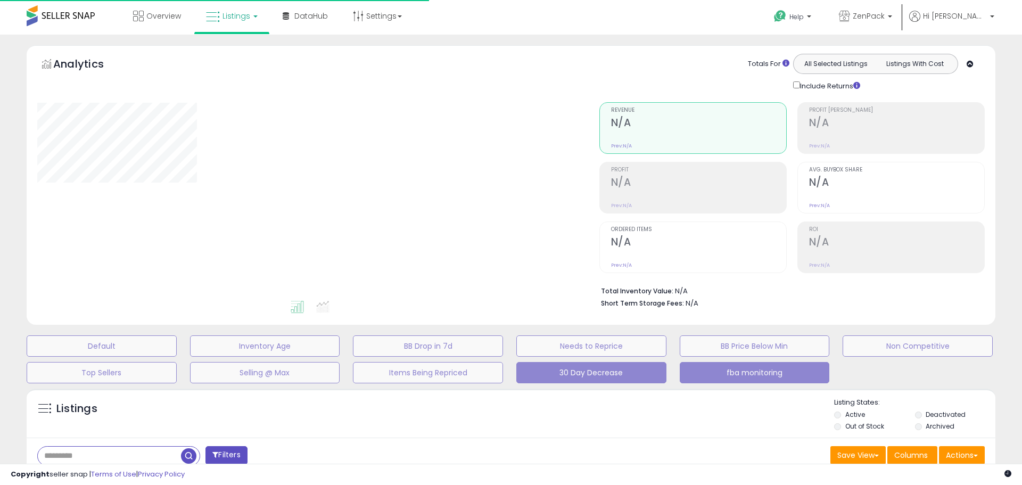  I want to click on button: BB Price Below Min, so click(755, 346).